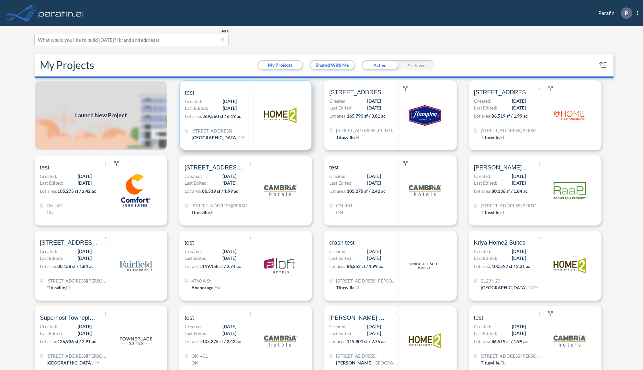  I want to click on span: 269,560 sf / 6.19 ac, so click(222, 116).